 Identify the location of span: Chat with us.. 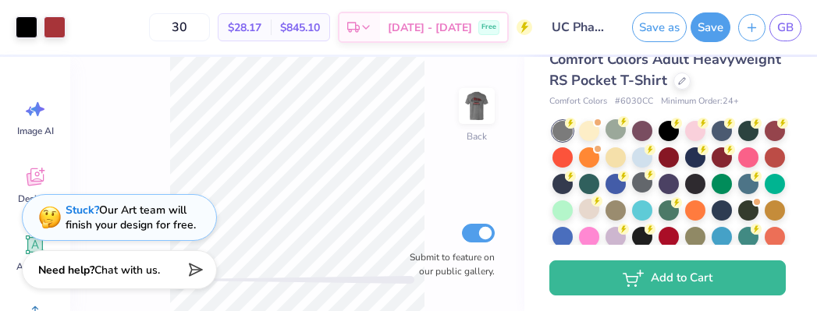
(127, 270).